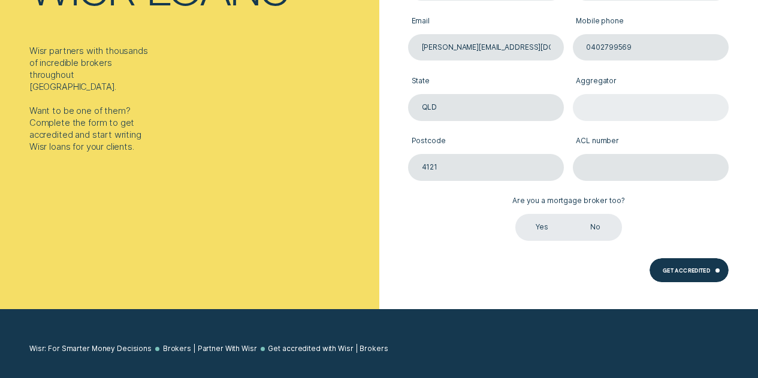 The height and width of the screenshot is (378, 758). What do you see at coordinates (486, 81) in the screenshot?
I see `label: State` at bounding box center [486, 81].